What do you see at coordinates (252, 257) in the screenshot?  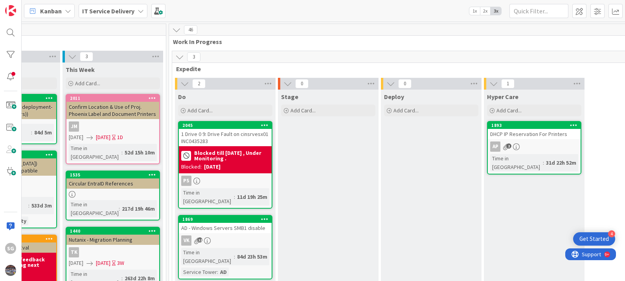 I see `div: 84d 23h 53m` at bounding box center [252, 257].